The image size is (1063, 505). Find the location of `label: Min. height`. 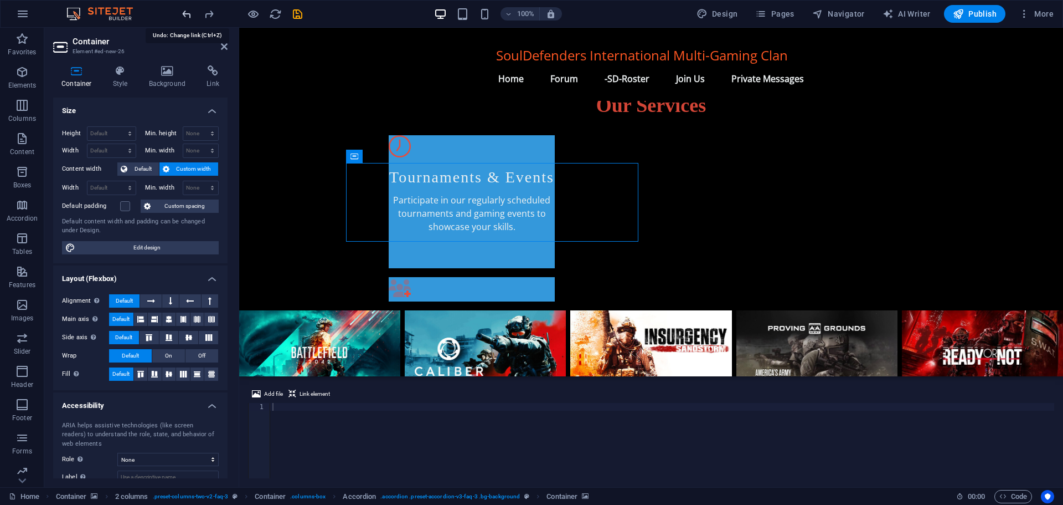

label: Min. height is located at coordinates (164, 133).